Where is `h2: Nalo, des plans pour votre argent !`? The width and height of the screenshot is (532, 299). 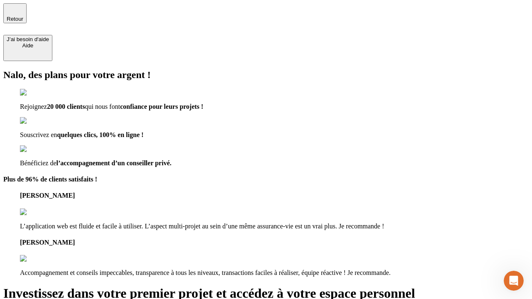 h2: Nalo, des plans pour votre argent ! is located at coordinates (266, 75).